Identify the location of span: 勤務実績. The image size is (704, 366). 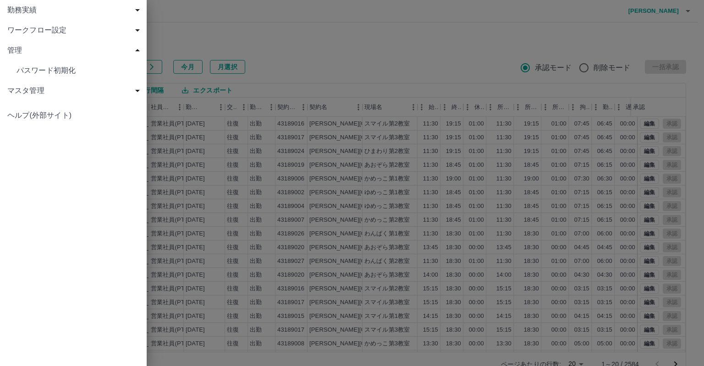
(75, 10).